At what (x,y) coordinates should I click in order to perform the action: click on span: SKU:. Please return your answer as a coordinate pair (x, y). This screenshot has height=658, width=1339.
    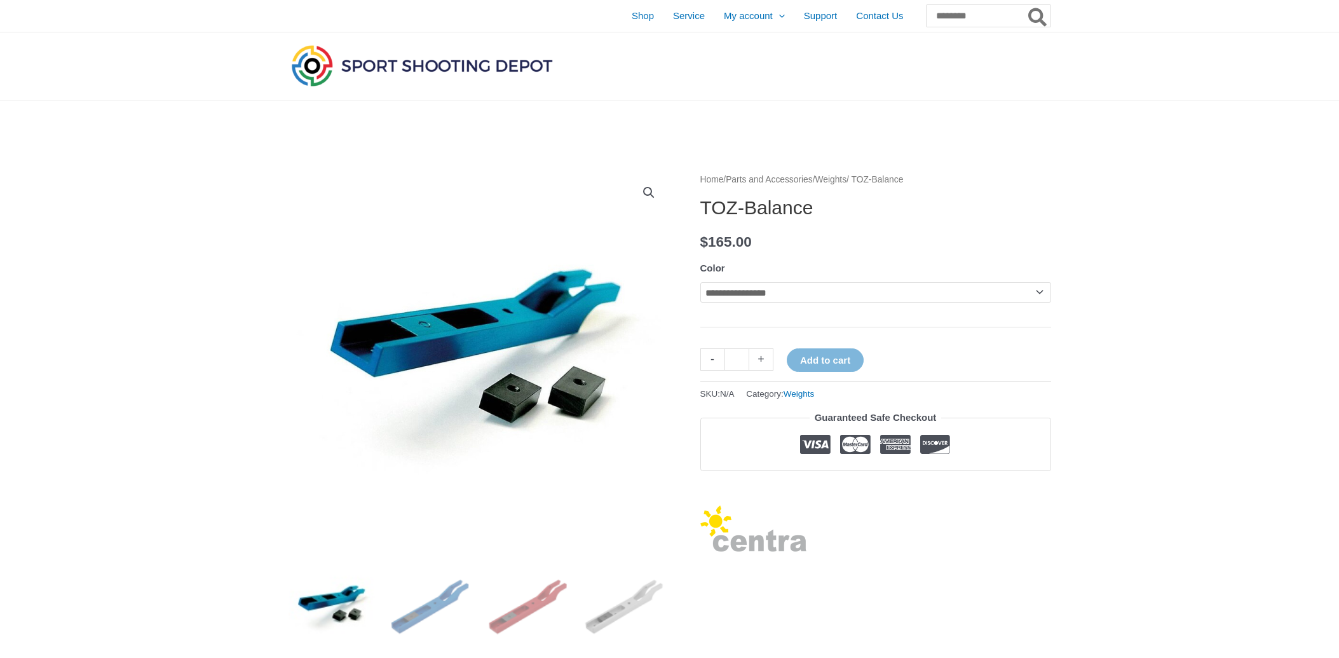
    Looking at the image, I should click on (718, 393).